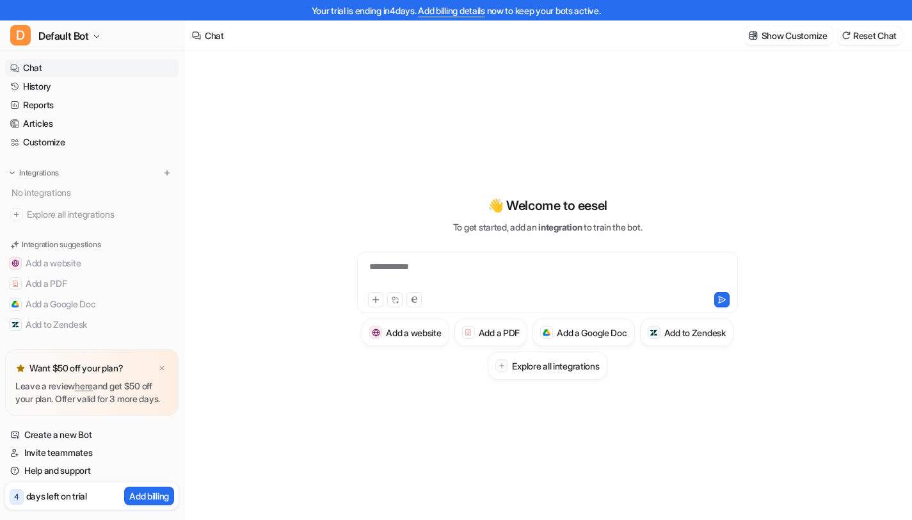 The height and width of the screenshot is (520, 912). Describe the element at coordinates (20, 35) in the screenshot. I see `span: D` at that location.